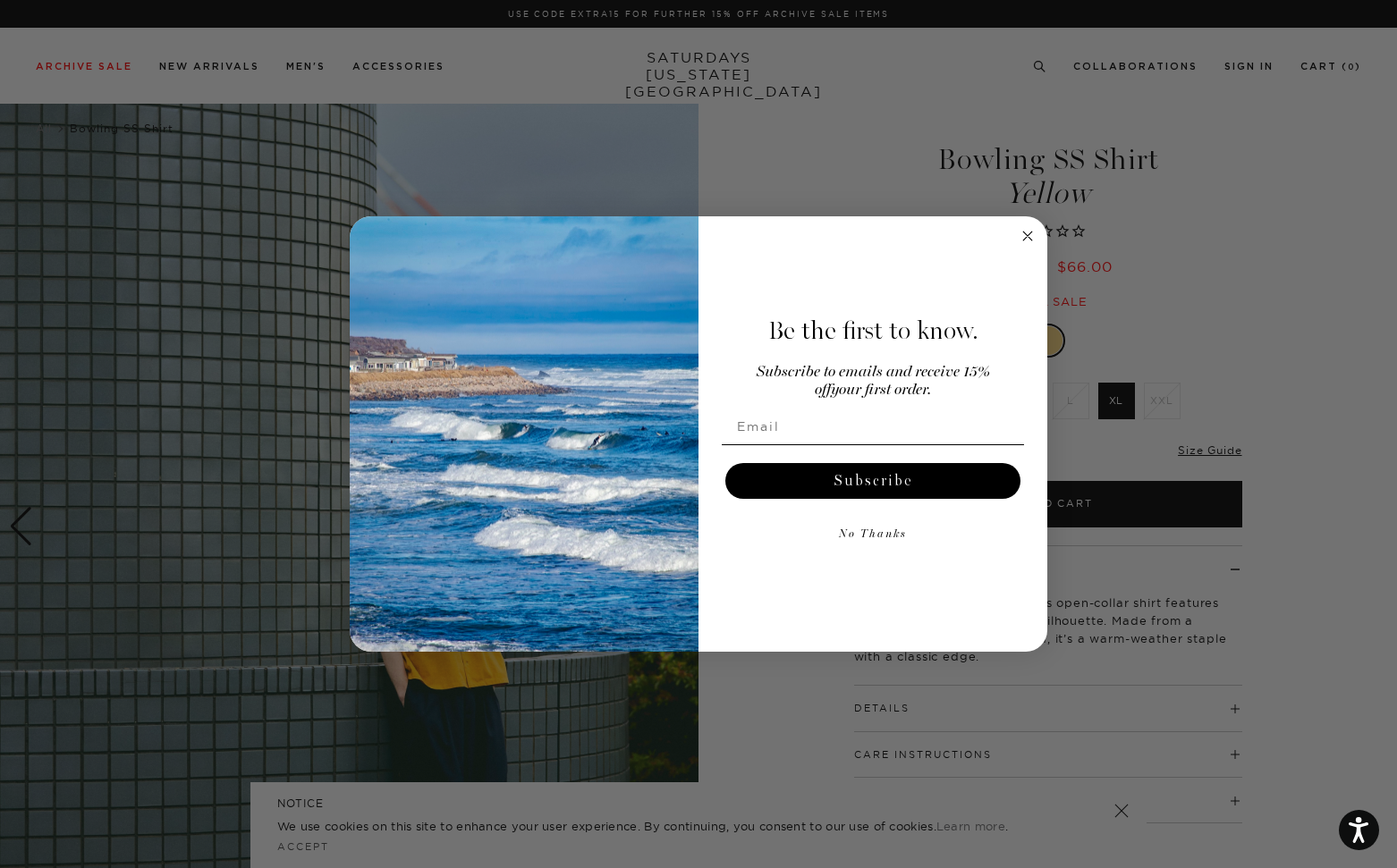  What do you see at coordinates (873, 426) in the screenshot?
I see `input: Email` at bounding box center [873, 426].